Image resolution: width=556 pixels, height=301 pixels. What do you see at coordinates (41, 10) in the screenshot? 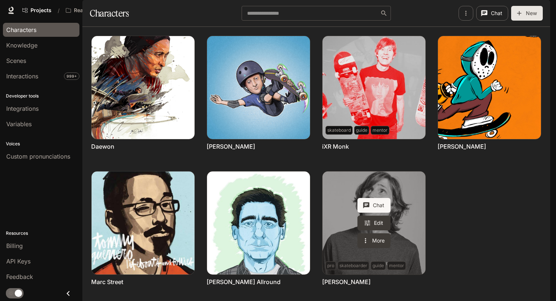
I see `span: Projects` at bounding box center [41, 10].